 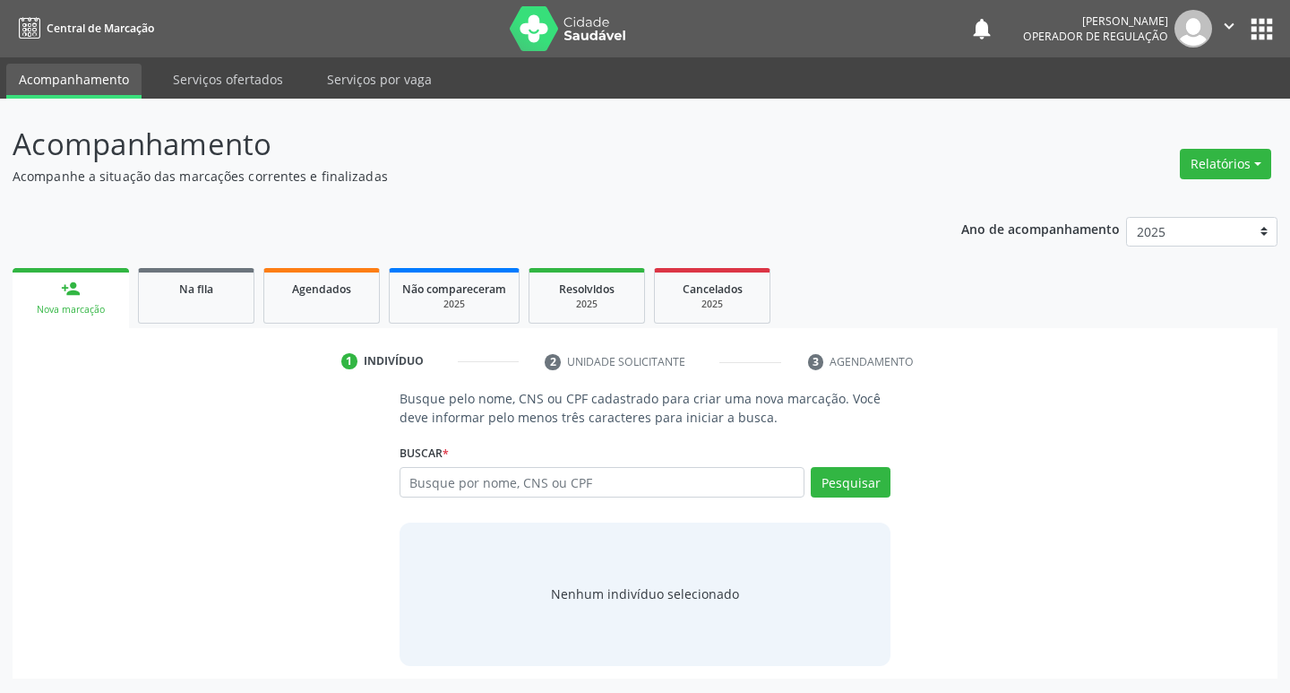 What do you see at coordinates (73, 81) in the screenshot?
I see `a: Acompanhamento` at bounding box center [73, 81].